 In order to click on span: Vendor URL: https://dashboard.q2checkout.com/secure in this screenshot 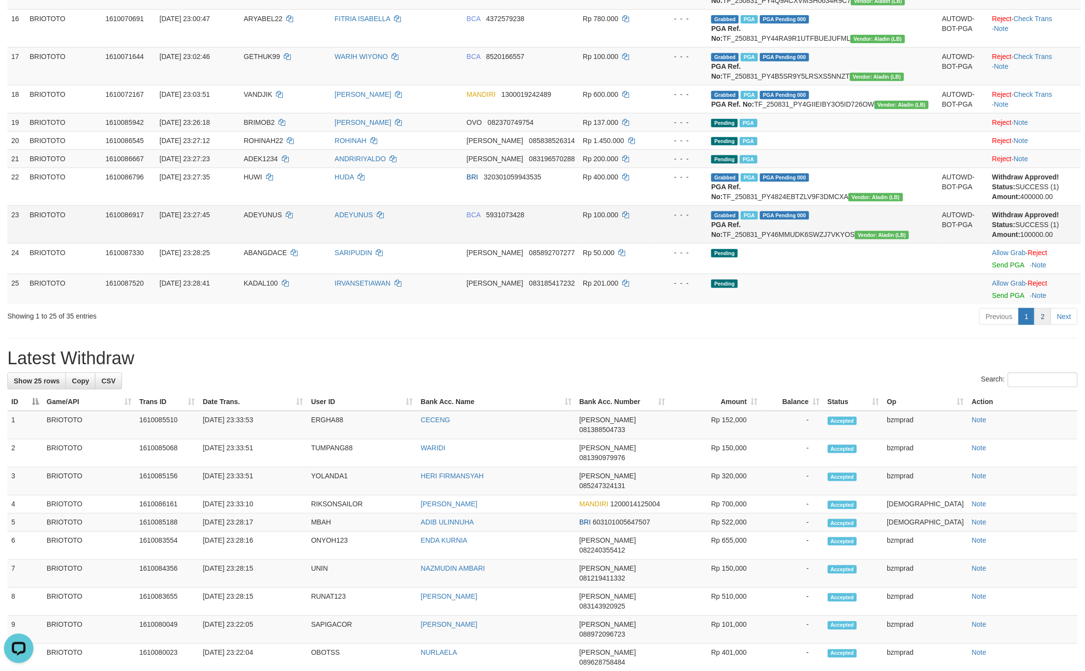, I will do `click(902, 105)`.